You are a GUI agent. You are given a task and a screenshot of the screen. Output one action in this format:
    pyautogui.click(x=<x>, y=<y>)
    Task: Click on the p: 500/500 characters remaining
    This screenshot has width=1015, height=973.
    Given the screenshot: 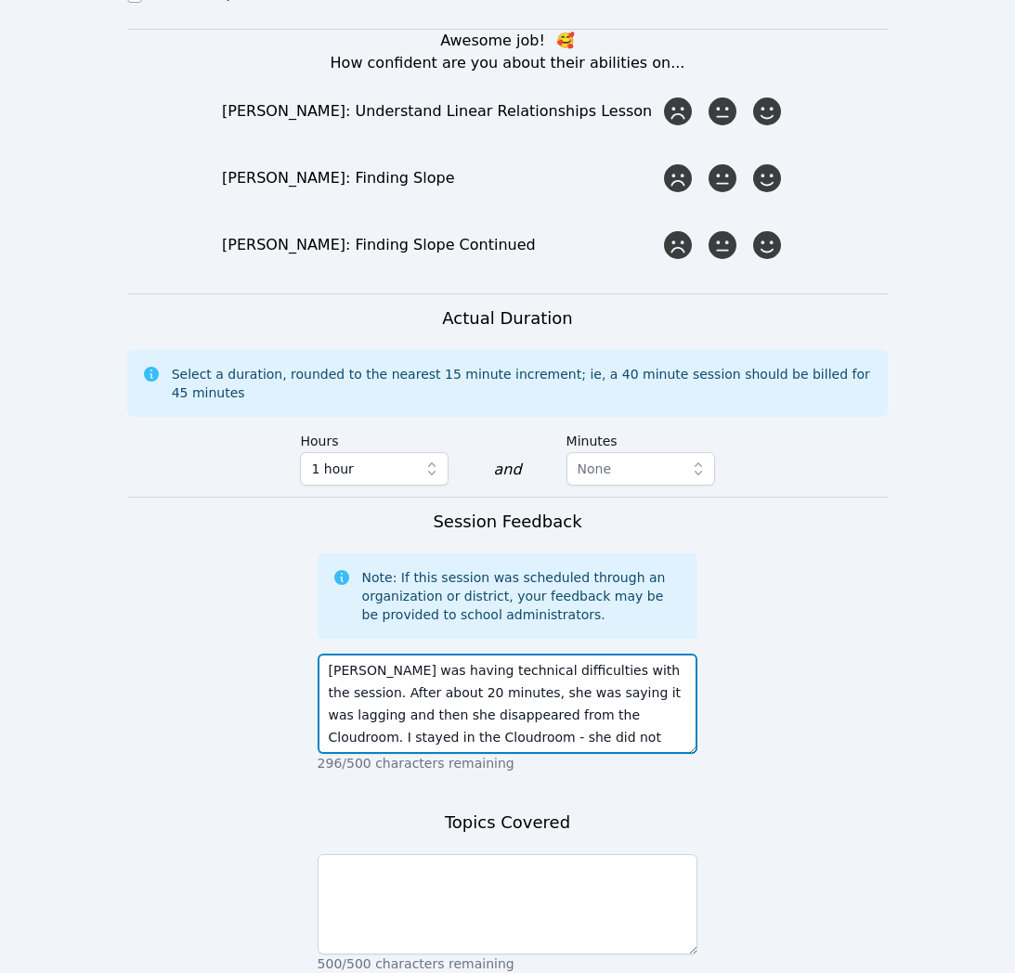 What is the action you would take?
    pyautogui.click(x=508, y=964)
    